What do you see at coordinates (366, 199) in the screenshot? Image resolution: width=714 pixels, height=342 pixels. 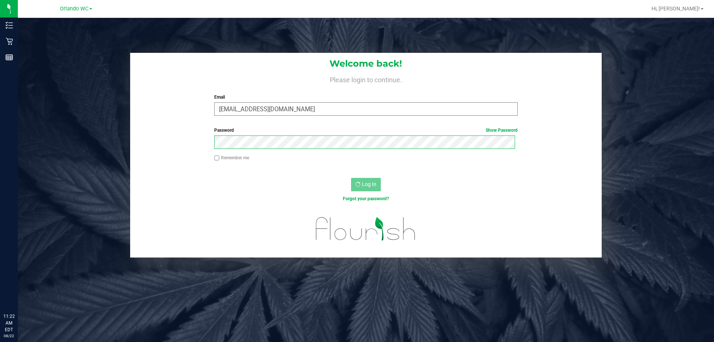 I see `a: Forgot your password?` at bounding box center [366, 199].